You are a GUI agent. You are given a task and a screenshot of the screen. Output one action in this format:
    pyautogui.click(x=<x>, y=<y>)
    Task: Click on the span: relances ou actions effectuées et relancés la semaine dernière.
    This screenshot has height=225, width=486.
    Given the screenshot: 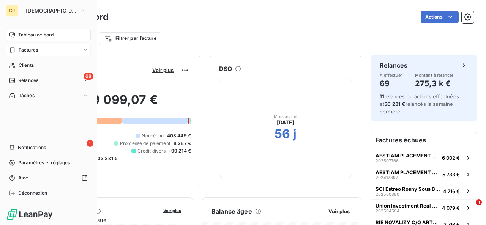 What is the action you would take?
    pyautogui.click(x=419, y=104)
    